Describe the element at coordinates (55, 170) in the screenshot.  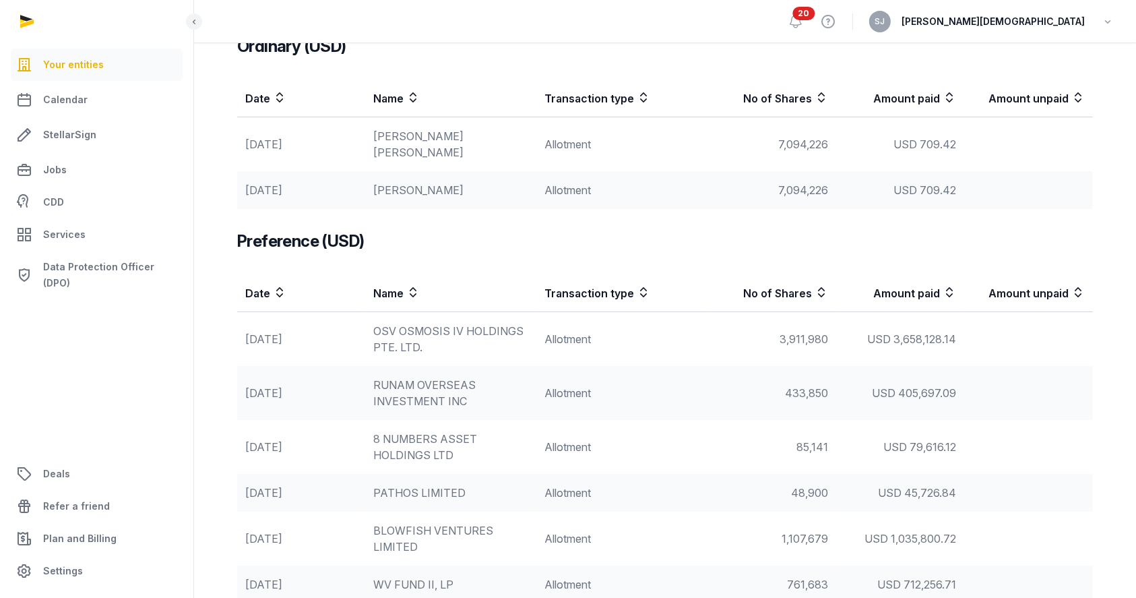
I see `span: Jobs` at that location.